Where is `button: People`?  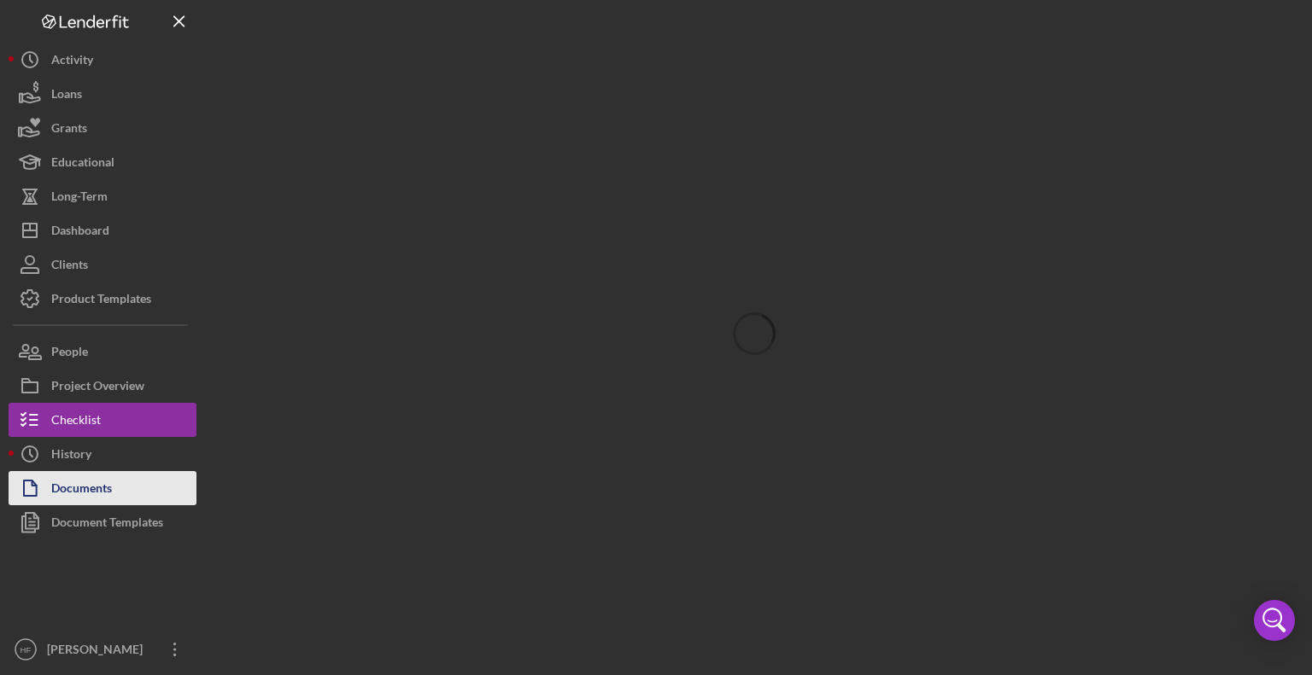
button: People is located at coordinates (102, 352).